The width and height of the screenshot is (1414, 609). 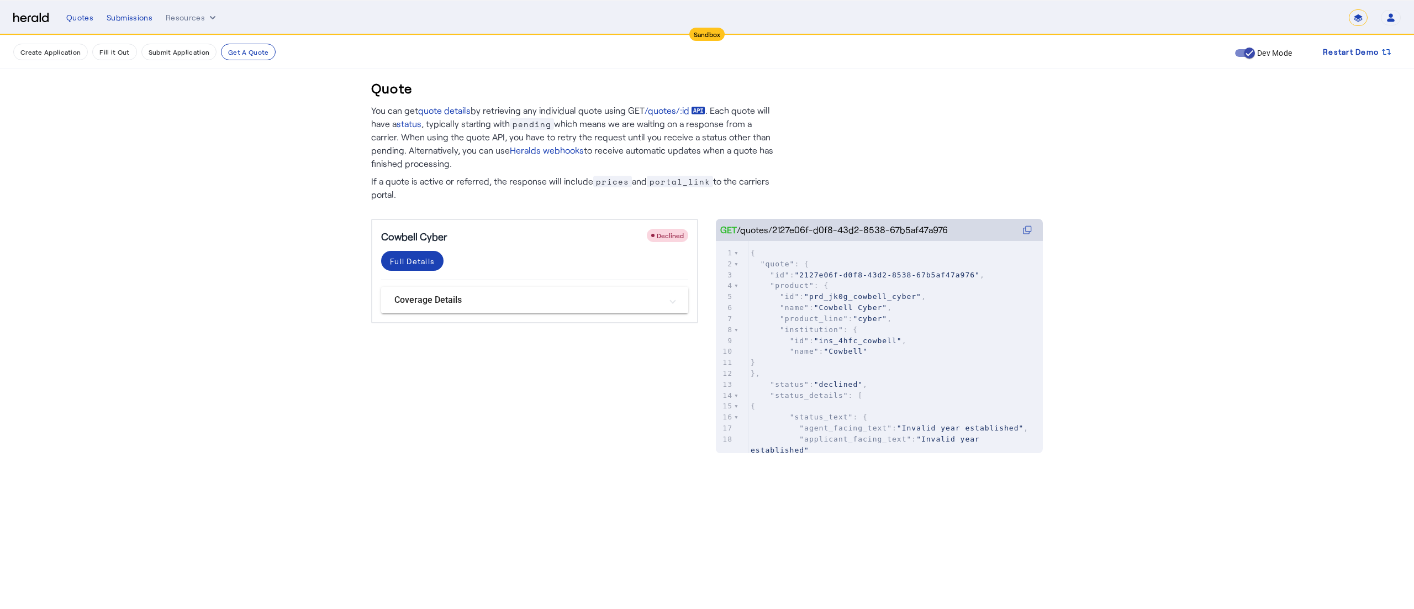 What do you see at coordinates (789, 384) in the screenshot?
I see `span: "status"` at bounding box center [789, 384].